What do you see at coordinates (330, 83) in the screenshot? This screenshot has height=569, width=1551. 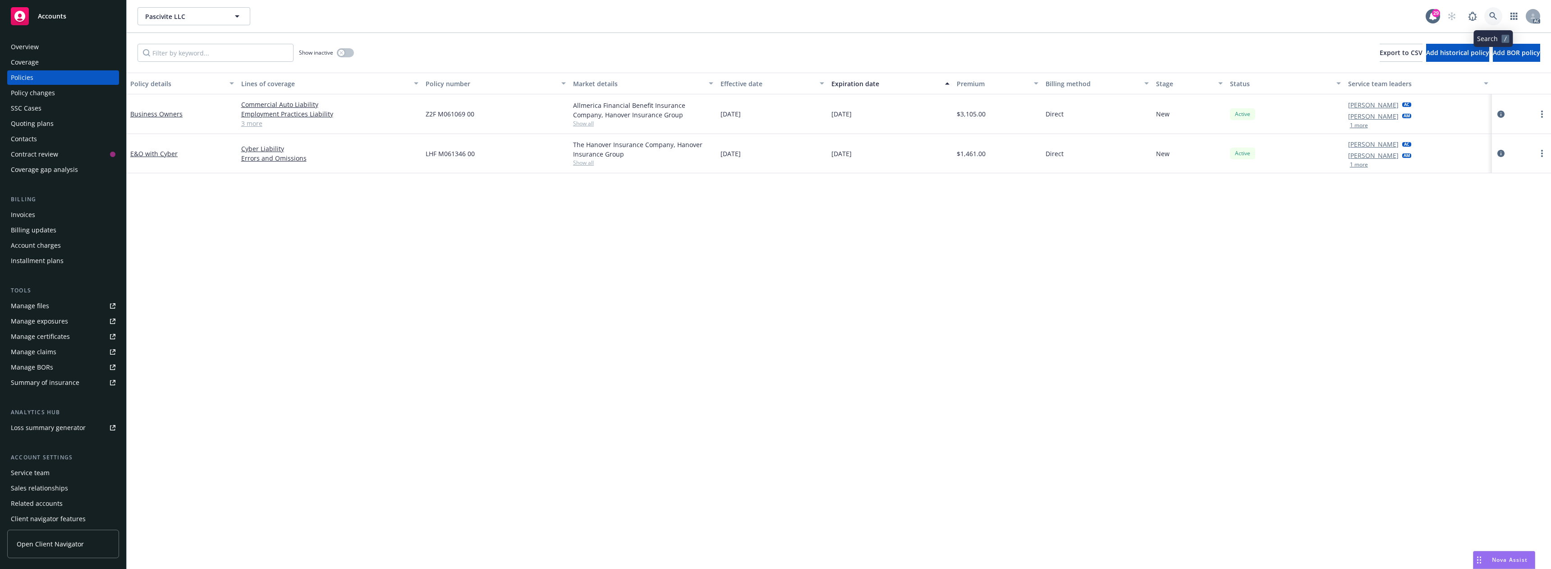 I see `button: Lines of coverage` at bounding box center [330, 83].